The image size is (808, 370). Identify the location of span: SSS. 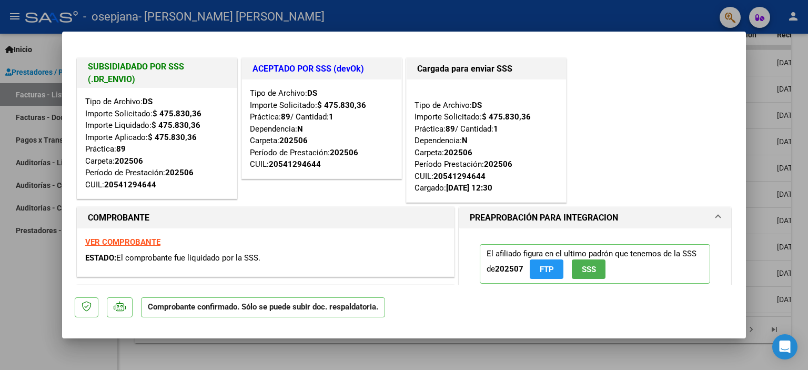
(589, 269).